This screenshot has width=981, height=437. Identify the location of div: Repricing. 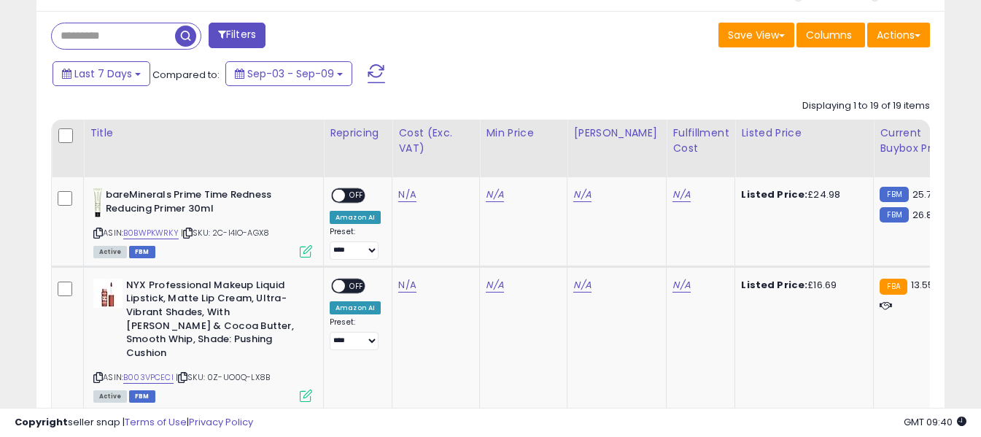
(357, 133).